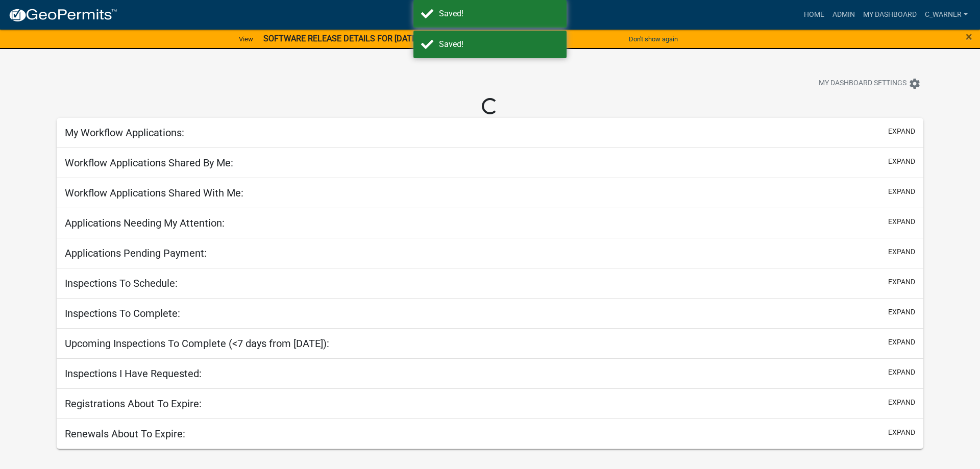  I want to click on h5: Inspections To Schedule:, so click(121, 283).